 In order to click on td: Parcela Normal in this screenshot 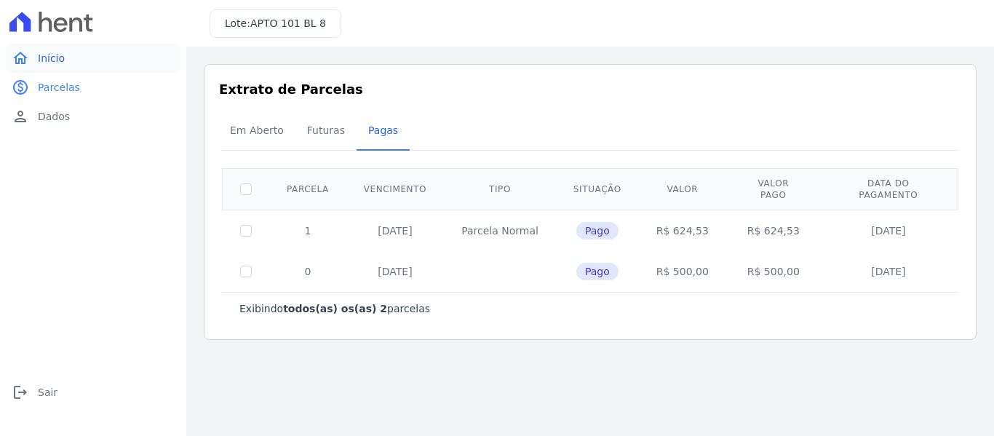, I will do `click(500, 230)`.